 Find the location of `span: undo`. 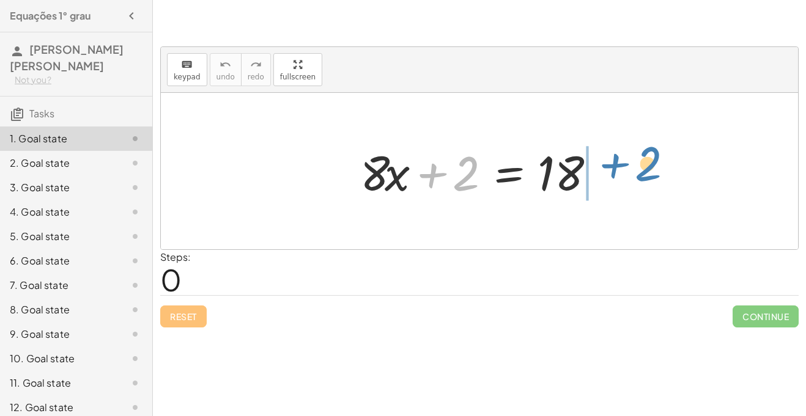

span: undo is located at coordinates (226, 77).